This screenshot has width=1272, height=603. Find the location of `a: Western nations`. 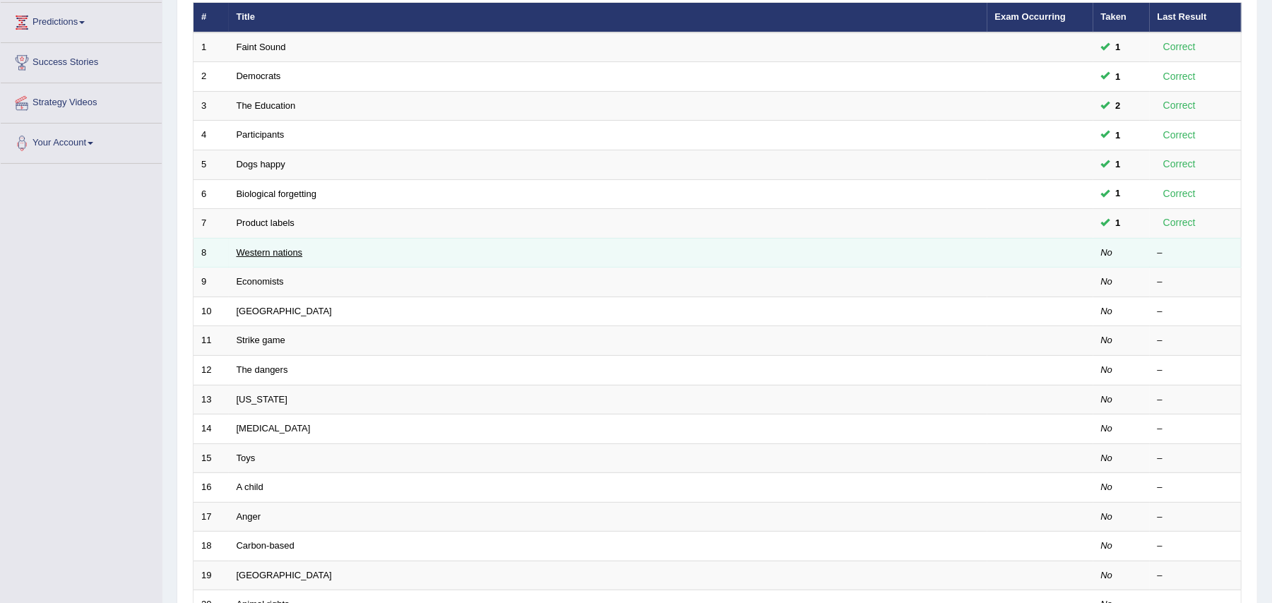

a: Western nations is located at coordinates (270, 252).